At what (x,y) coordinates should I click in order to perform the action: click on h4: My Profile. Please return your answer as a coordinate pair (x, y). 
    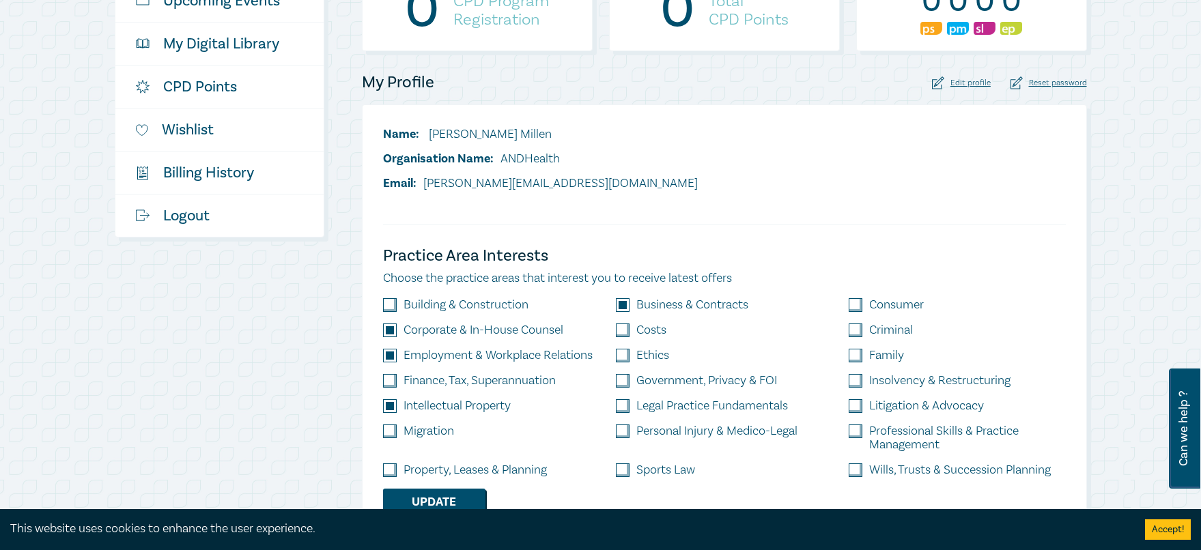
    Looking at the image, I should click on (398, 83).